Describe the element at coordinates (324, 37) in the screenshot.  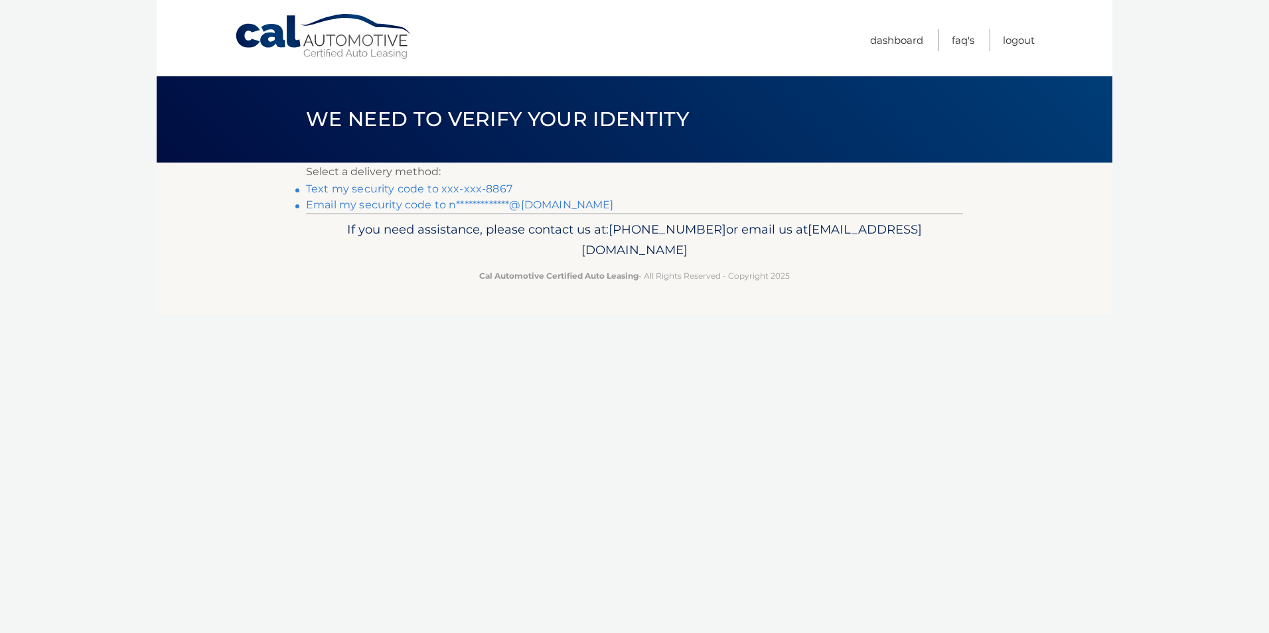
I see `a: Cal Automotive` at that location.